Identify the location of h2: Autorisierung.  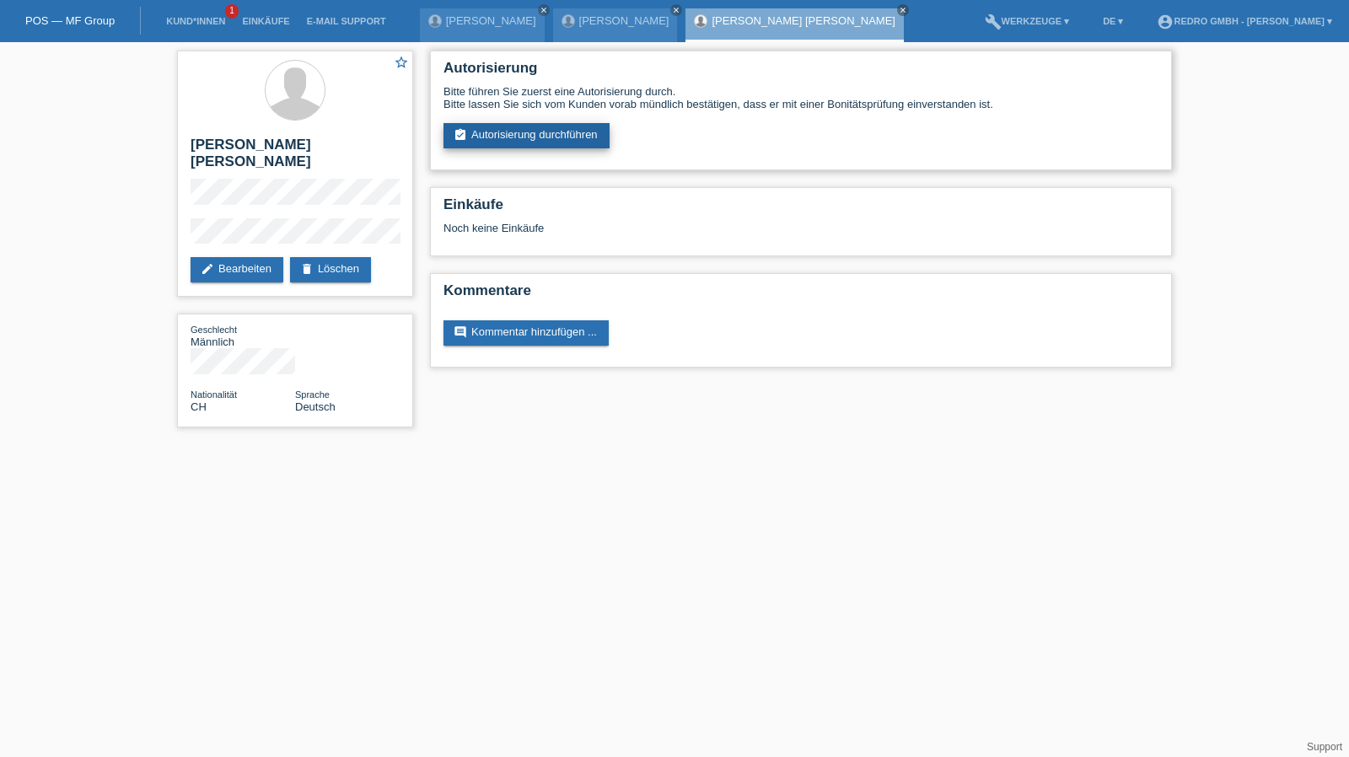
(801, 73).